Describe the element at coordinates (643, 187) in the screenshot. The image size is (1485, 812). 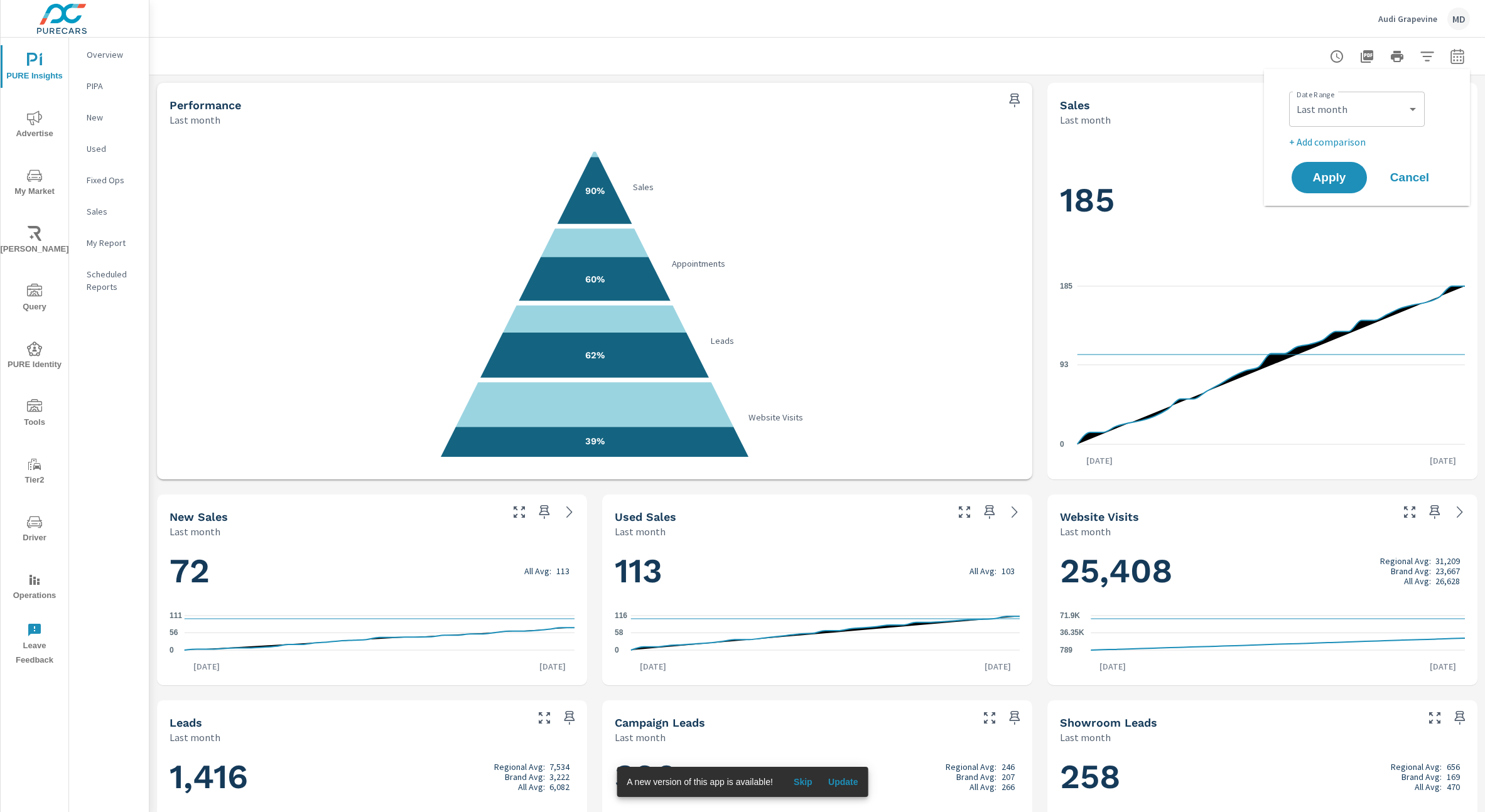
I see `text: Sales` at that location.